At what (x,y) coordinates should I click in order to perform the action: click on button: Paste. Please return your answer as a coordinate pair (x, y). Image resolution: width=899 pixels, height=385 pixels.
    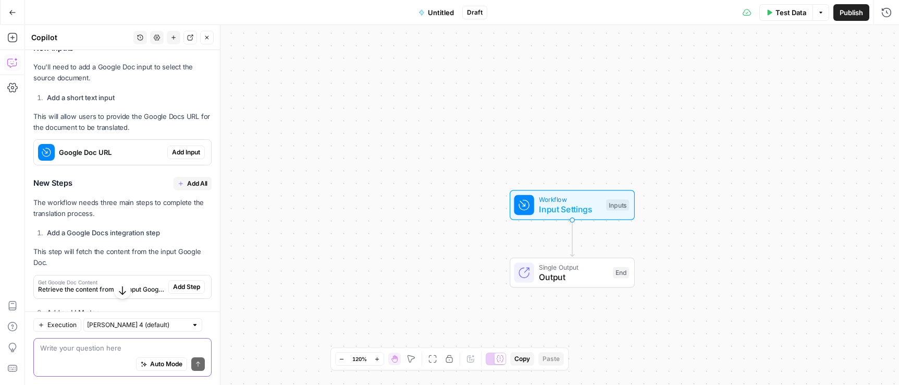
    Looking at the image, I should click on (551, 359).